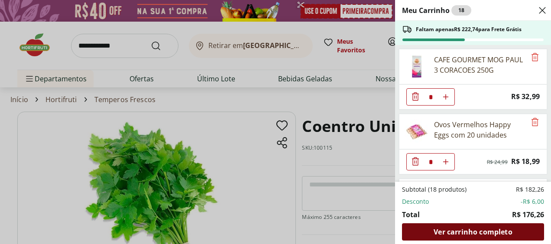 This screenshot has height=244, width=551. What do you see at coordinates (411, 215) in the screenshot?
I see `span: Total` at bounding box center [411, 215].